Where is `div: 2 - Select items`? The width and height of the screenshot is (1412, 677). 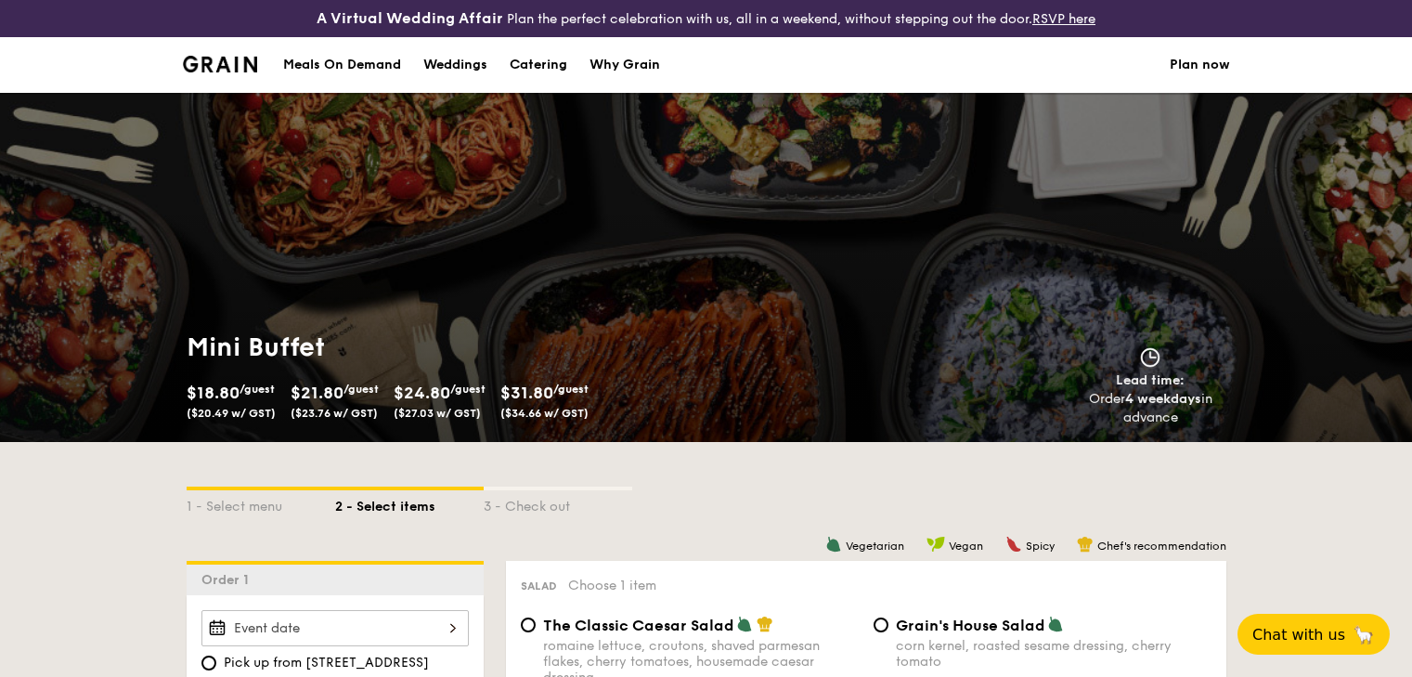
div: 2 - Select items is located at coordinates (409, 503).